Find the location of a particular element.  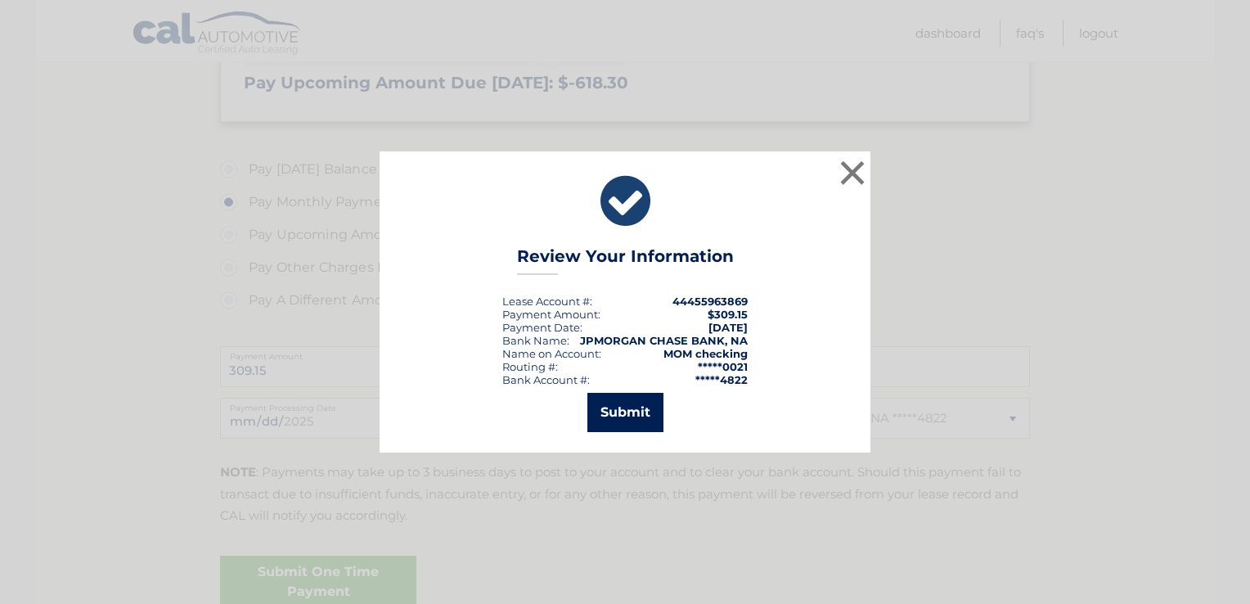

div: Payment Amount: is located at coordinates (551, 314).